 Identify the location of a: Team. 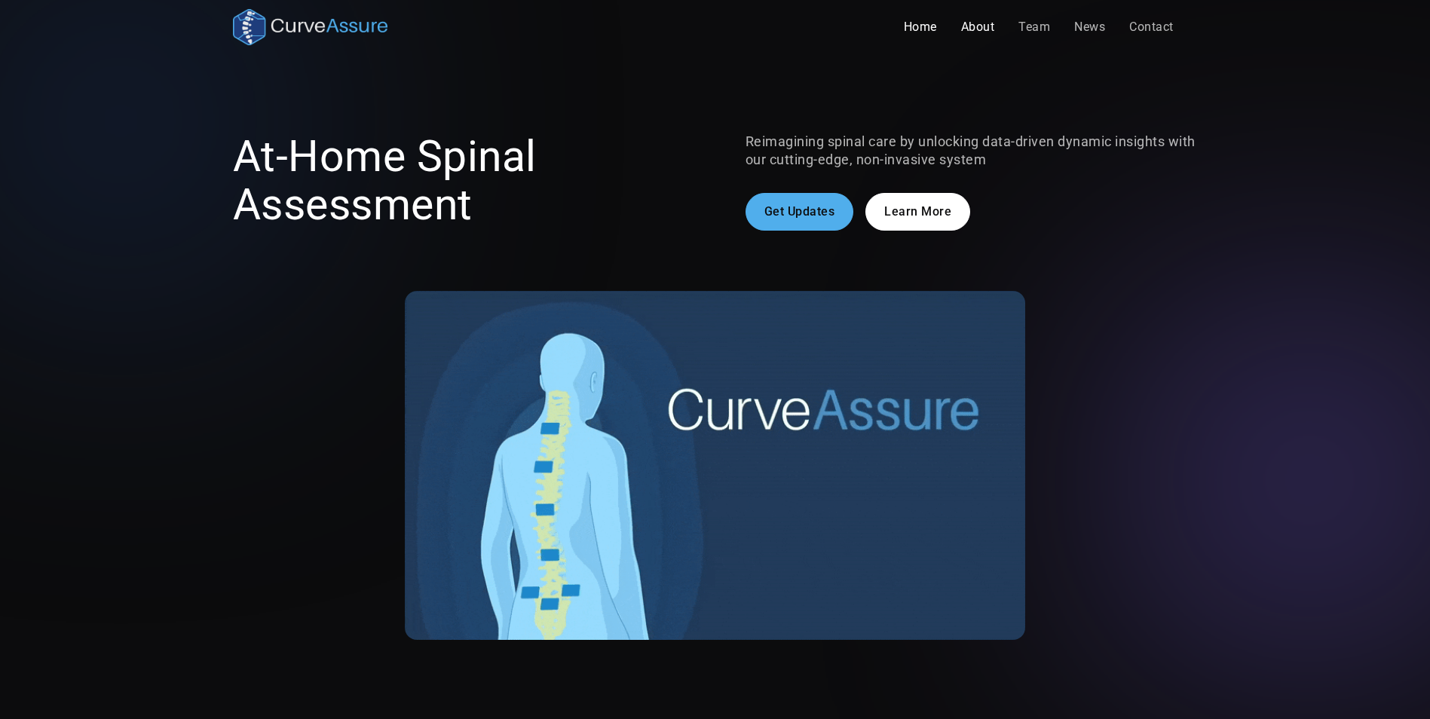
(1034, 27).